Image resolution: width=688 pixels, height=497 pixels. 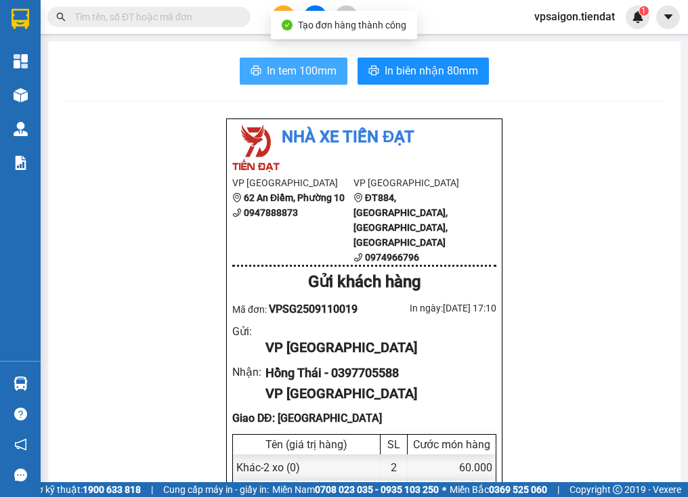 I want to click on div: Mã đơn:, so click(x=298, y=309).